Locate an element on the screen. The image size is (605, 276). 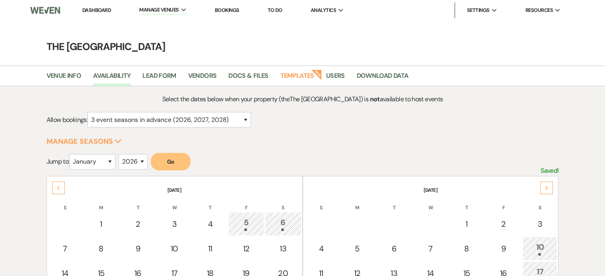
a: Venue Info is located at coordinates (64, 78).